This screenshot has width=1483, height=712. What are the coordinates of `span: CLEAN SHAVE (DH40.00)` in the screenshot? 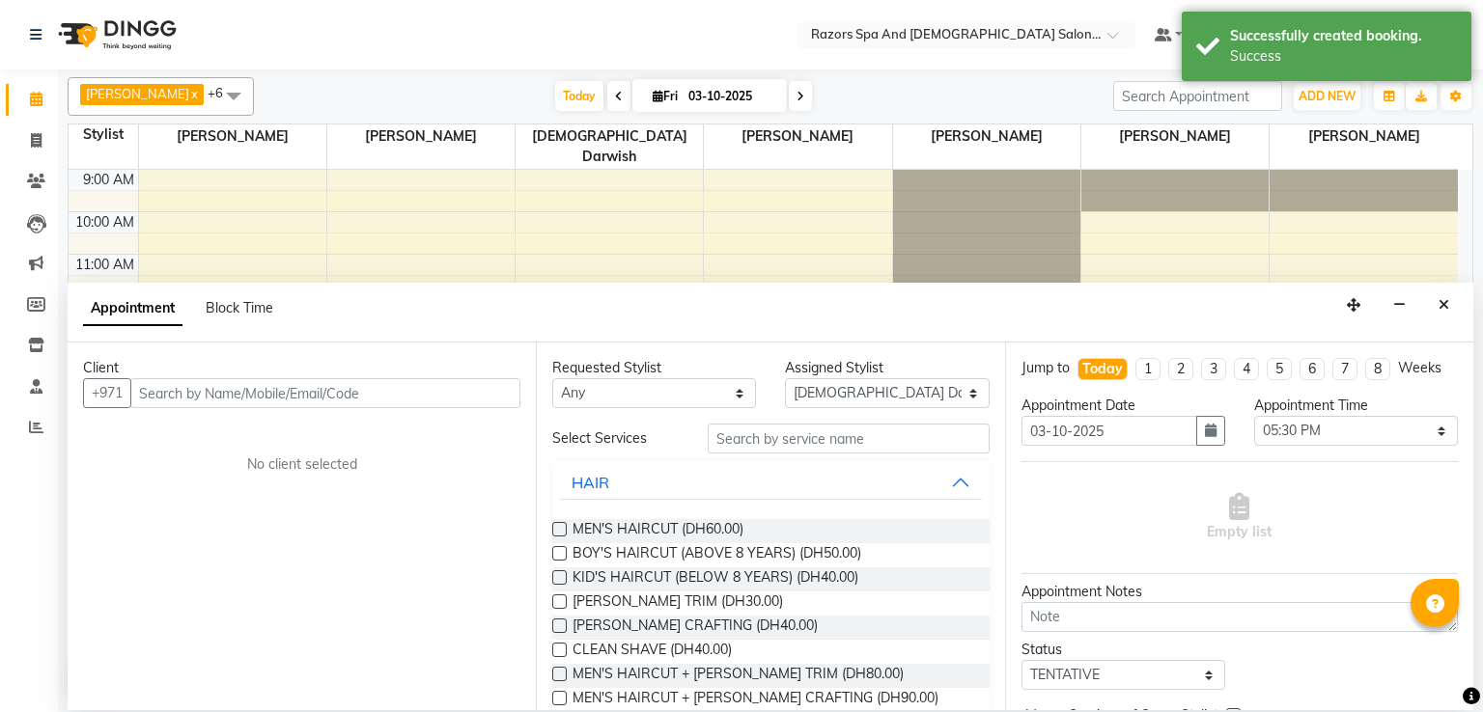 It's located at (652, 652).